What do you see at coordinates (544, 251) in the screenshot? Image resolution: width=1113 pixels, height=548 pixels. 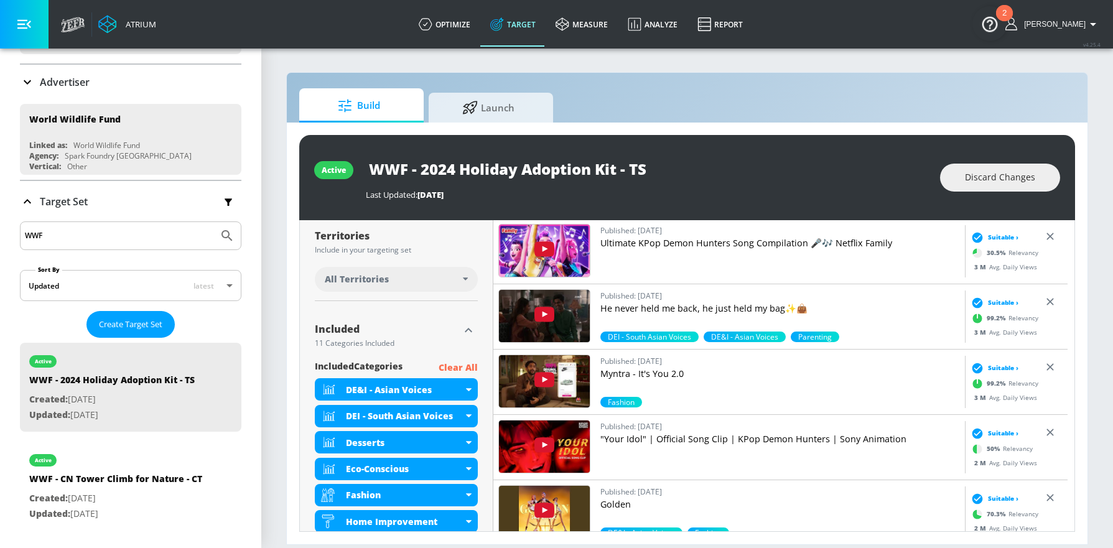 I see `img: oDSEGkT6J-0` at bounding box center [544, 251].